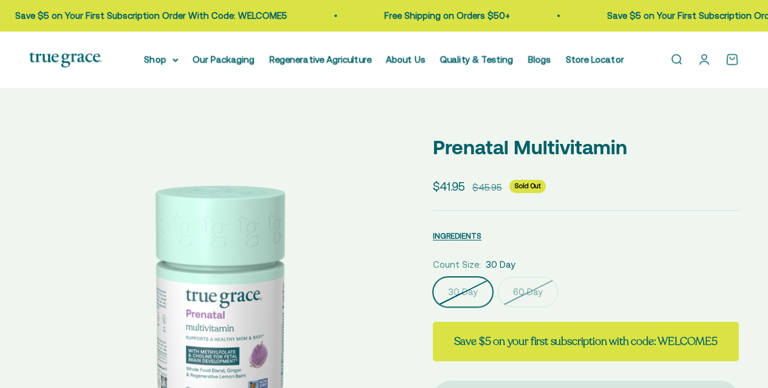 This screenshot has height=388, width=768. Describe the element at coordinates (595, 59) in the screenshot. I see `a: Store Locator` at that location.